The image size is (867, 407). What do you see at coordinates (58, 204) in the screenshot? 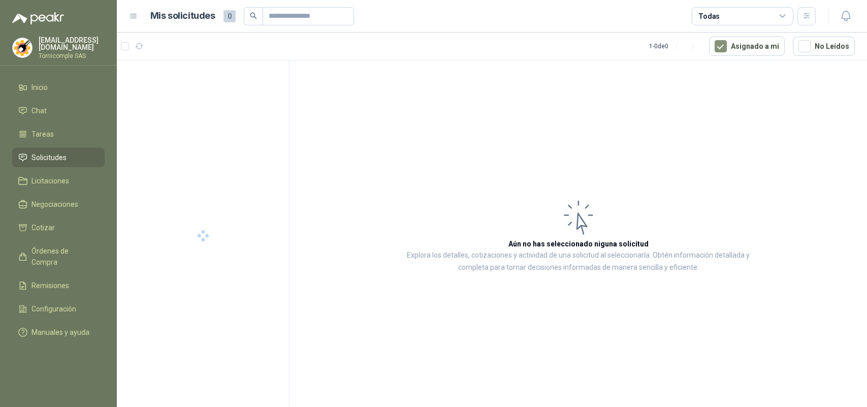
I see `a: Negociaciones` at bounding box center [58, 204].